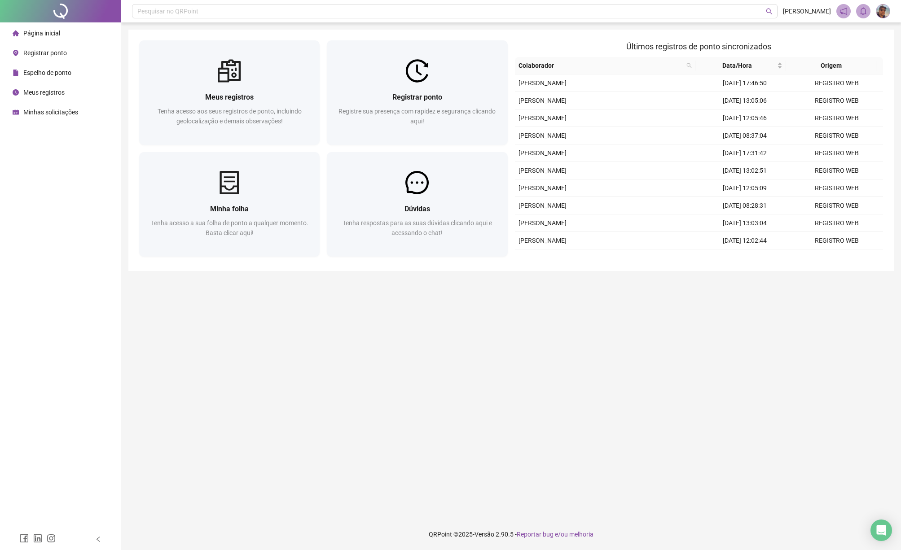 This screenshot has width=901, height=550. I want to click on a: DúvidasTenha respostas para as suas dúvidas clicando aqui e acessando o chat!, so click(417, 204).